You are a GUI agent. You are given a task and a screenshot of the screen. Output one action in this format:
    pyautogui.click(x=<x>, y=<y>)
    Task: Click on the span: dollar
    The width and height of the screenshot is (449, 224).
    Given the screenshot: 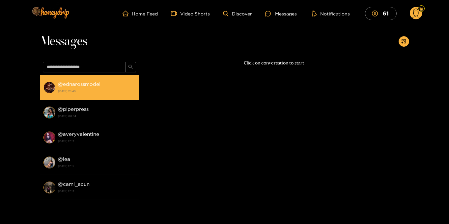 What is the action you would take?
    pyautogui.click(x=377, y=14)
    